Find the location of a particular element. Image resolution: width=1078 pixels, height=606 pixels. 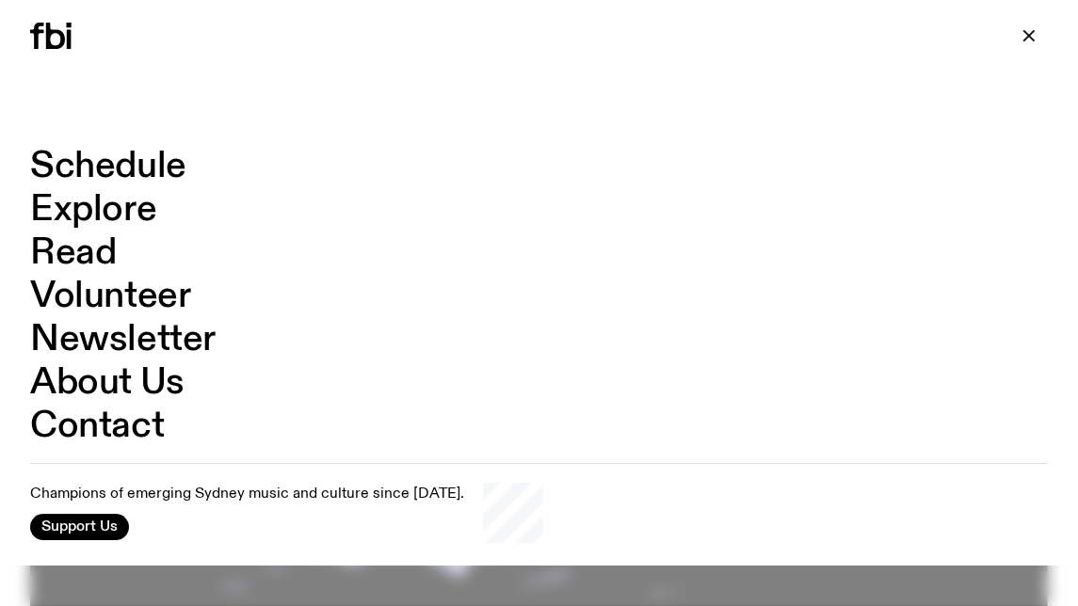

a: Newsletter is located at coordinates (122, 340).